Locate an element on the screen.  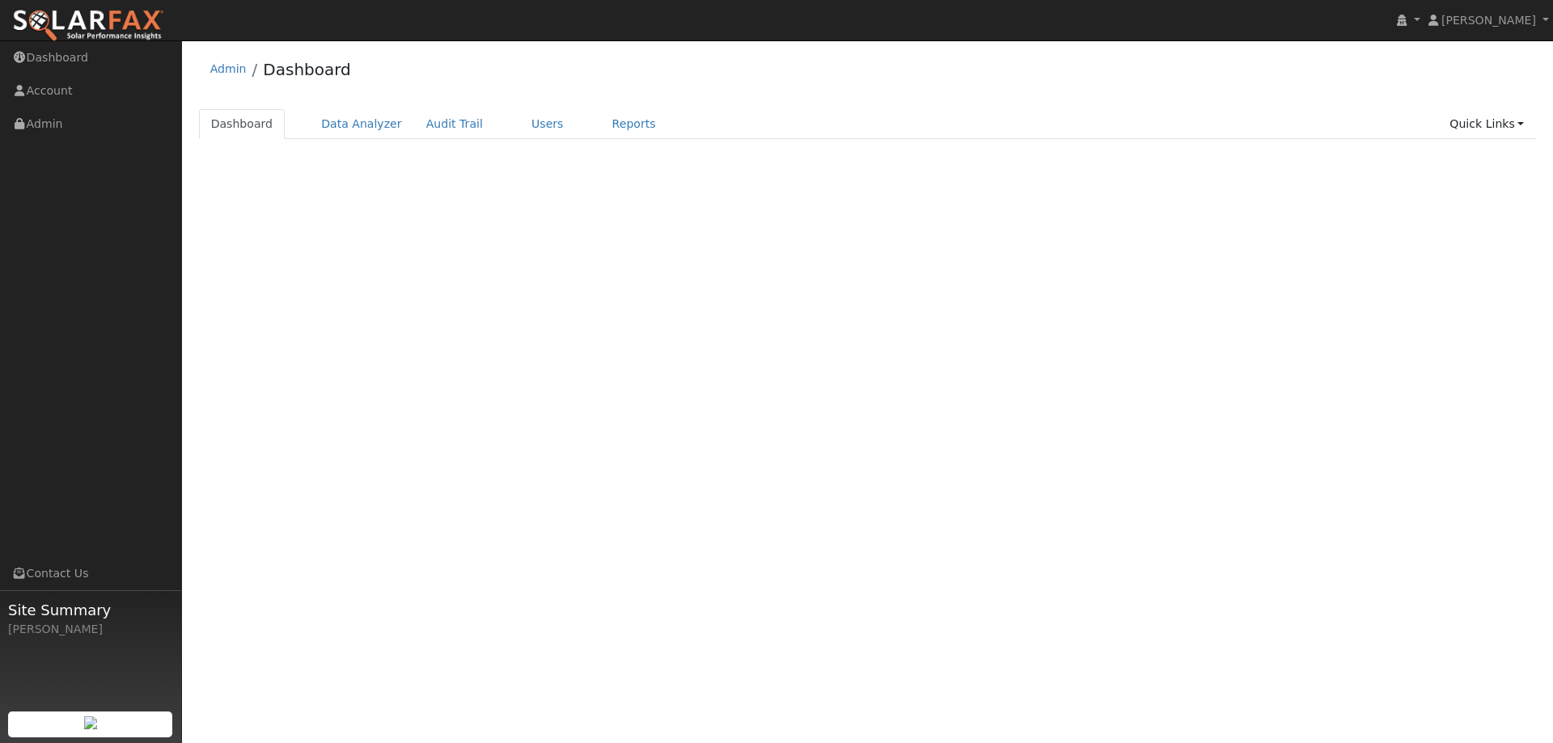
a: Users is located at coordinates (547, 124).